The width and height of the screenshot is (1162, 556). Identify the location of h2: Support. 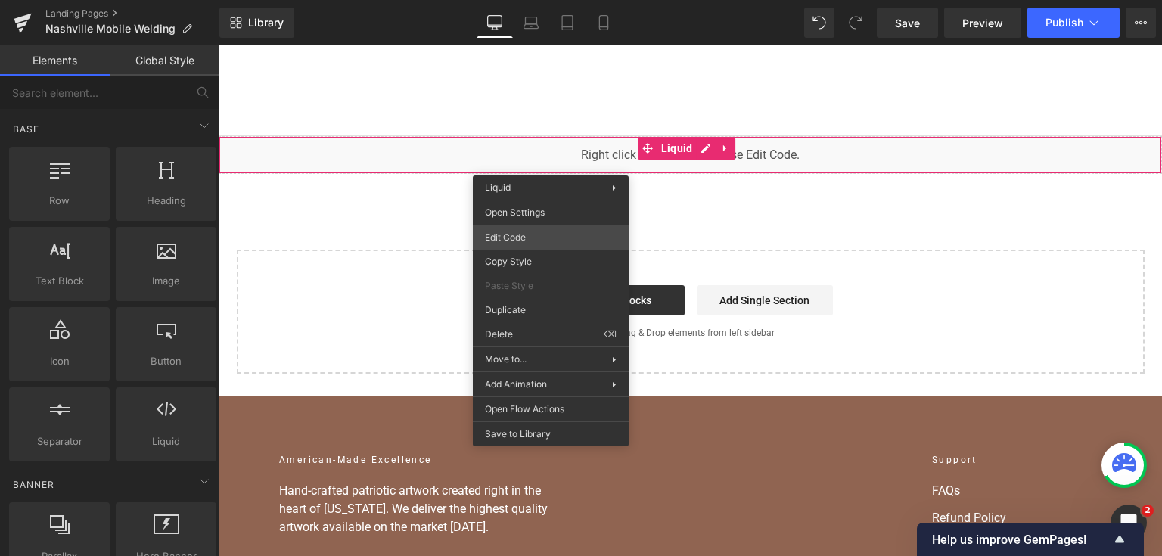
(798, 415).